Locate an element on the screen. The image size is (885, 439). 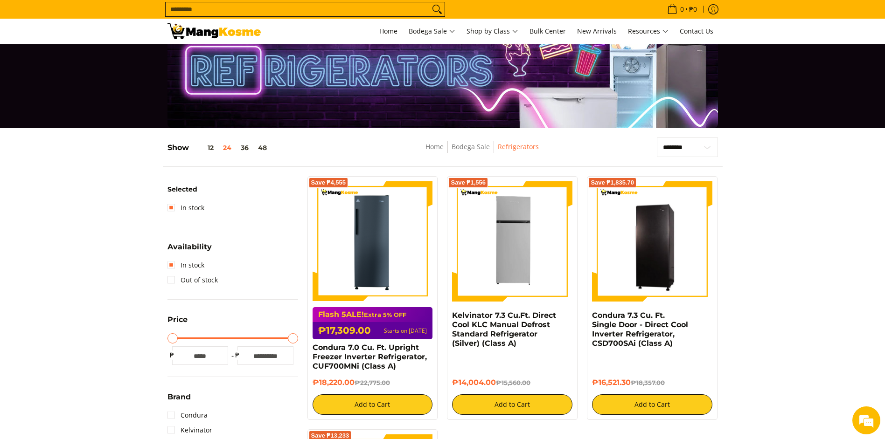
span: Brand is located at coordinates (179, 397).